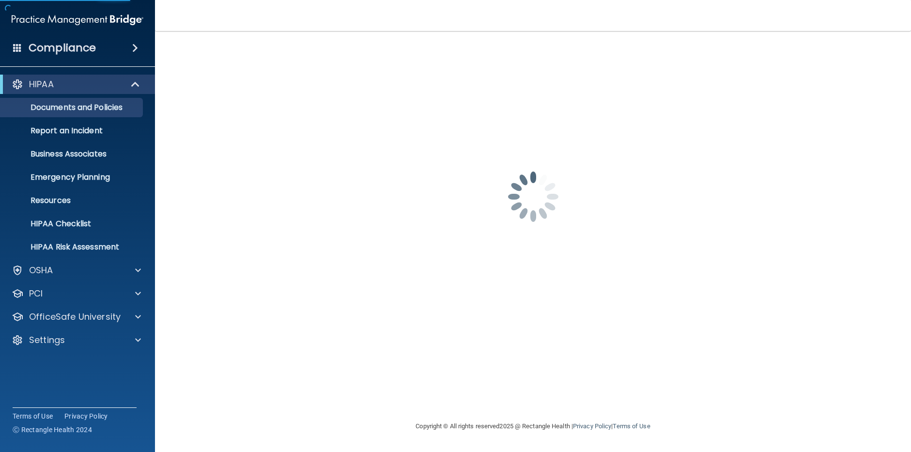 The height and width of the screenshot is (452, 911). I want to click on p: Resources, so click(72, 200).